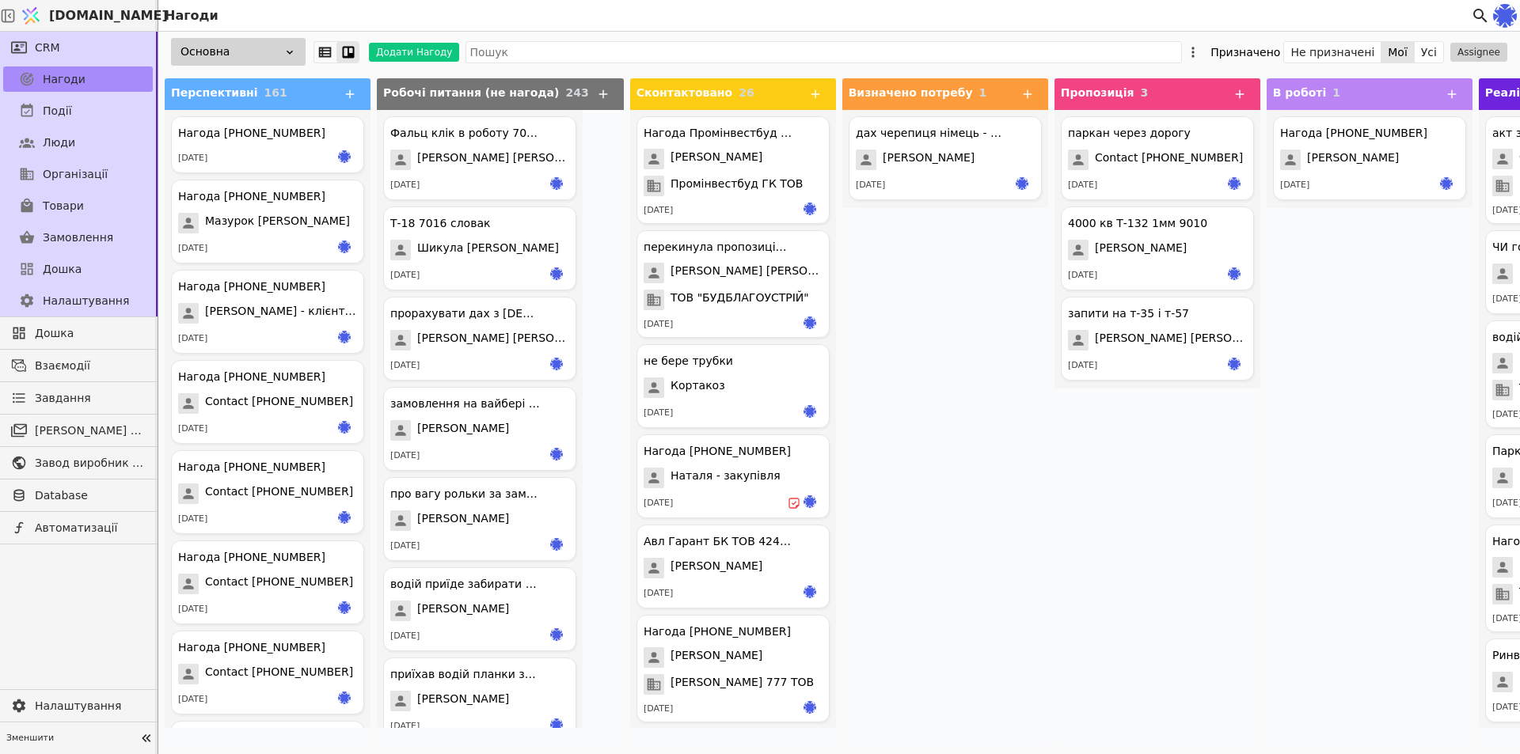 The height and width of the screenshot is (754, 1520). Describe the element at coordinates (414, 52) in the screenshot. I see `button: Додати Нагоду` at that location.